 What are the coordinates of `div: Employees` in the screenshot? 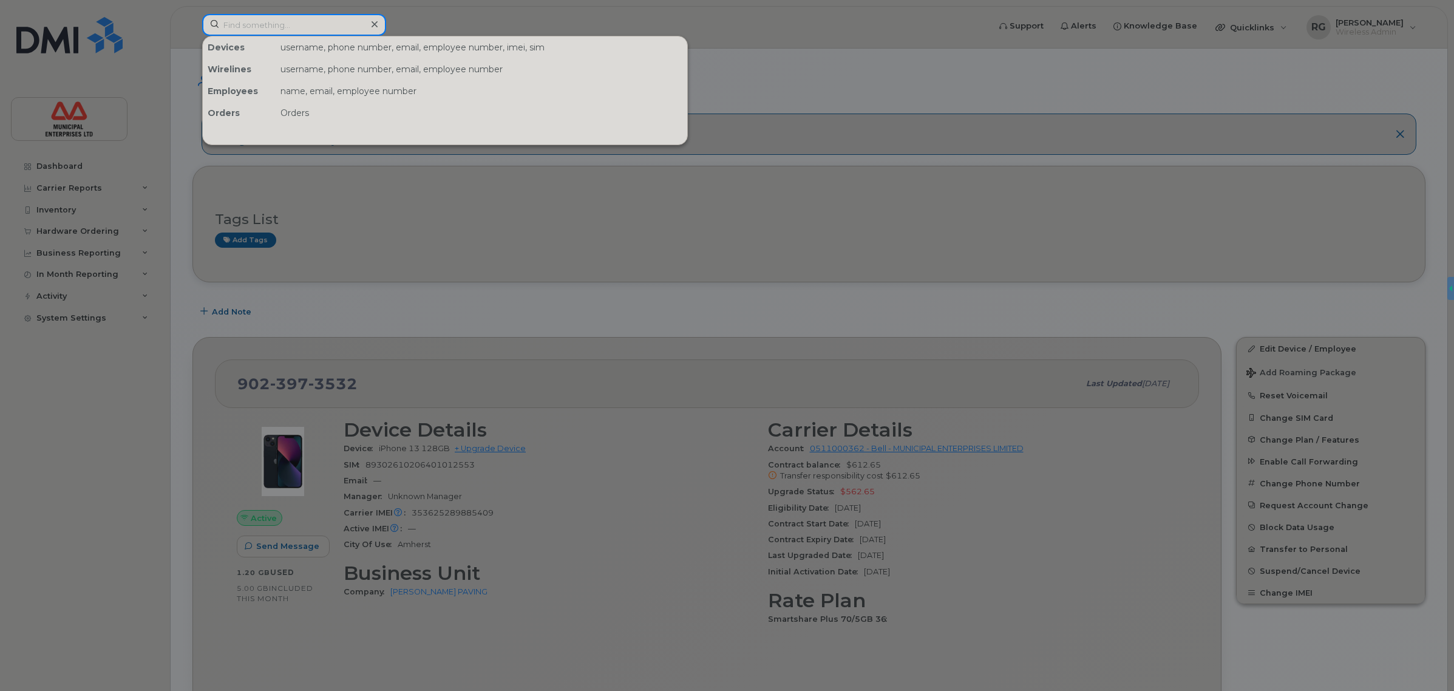 It's located at (239, 91).